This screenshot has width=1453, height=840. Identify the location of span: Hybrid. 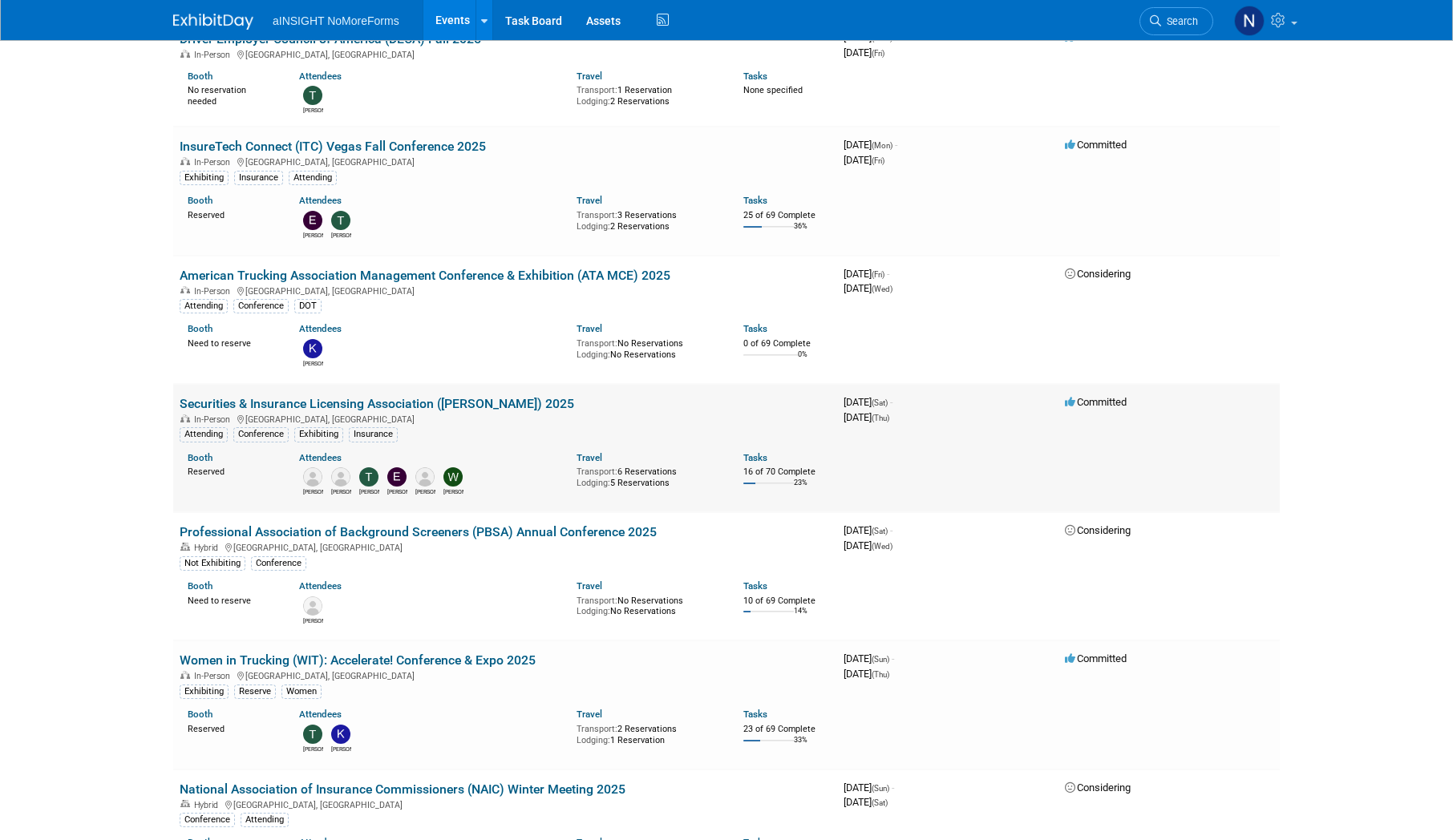
(208, 547).